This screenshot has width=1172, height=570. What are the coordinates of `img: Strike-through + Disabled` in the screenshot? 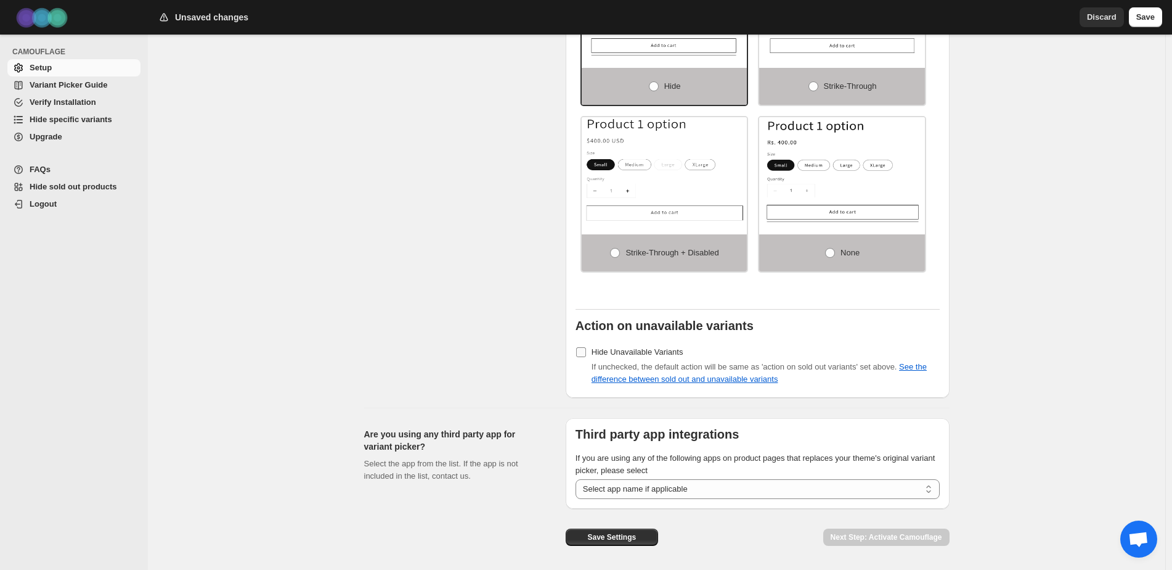 It's located at (664, 170).